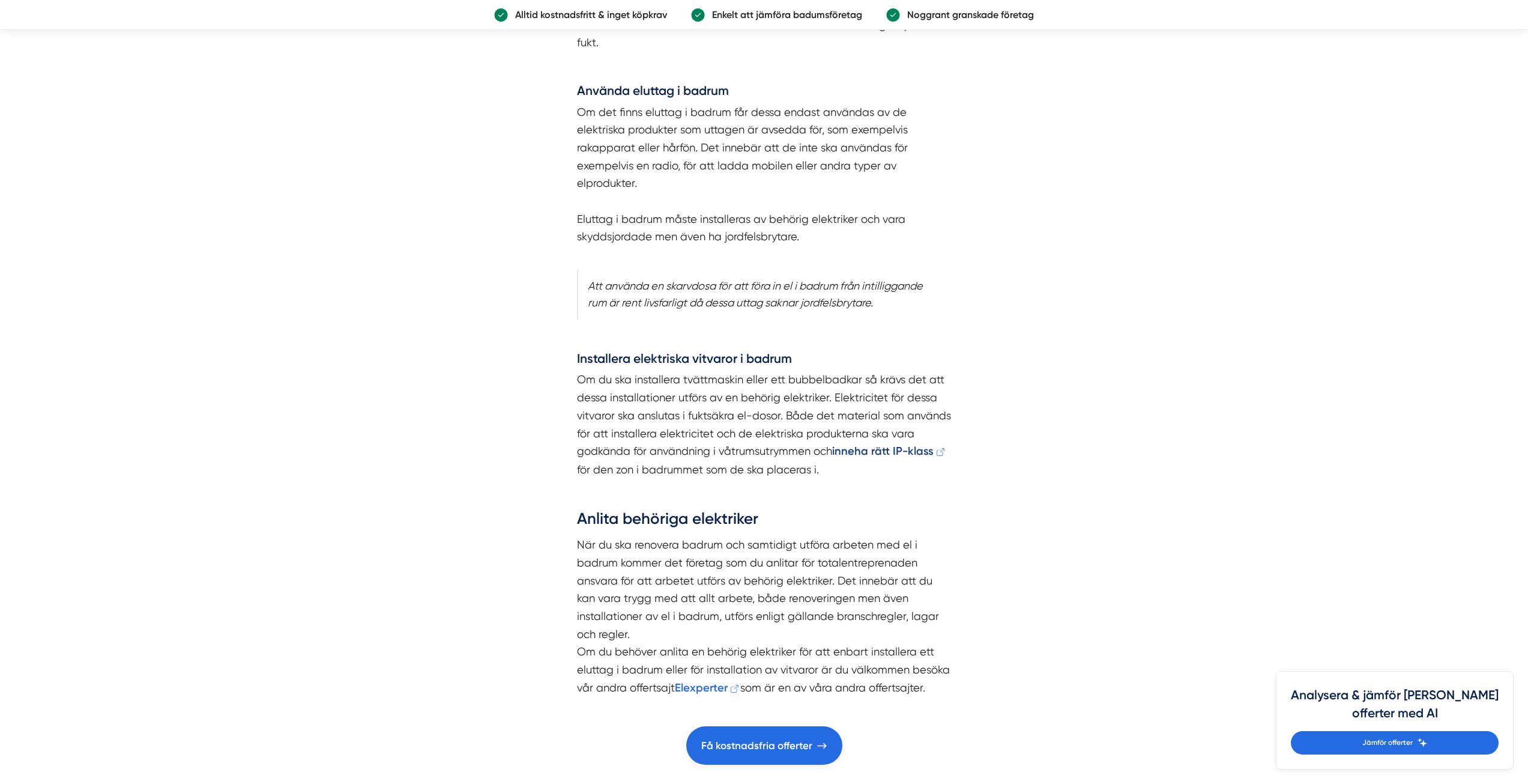 This screenshot has height=784, width=1528. I want to click on a: Få kostnadsfria offerter, so click(764, 746).